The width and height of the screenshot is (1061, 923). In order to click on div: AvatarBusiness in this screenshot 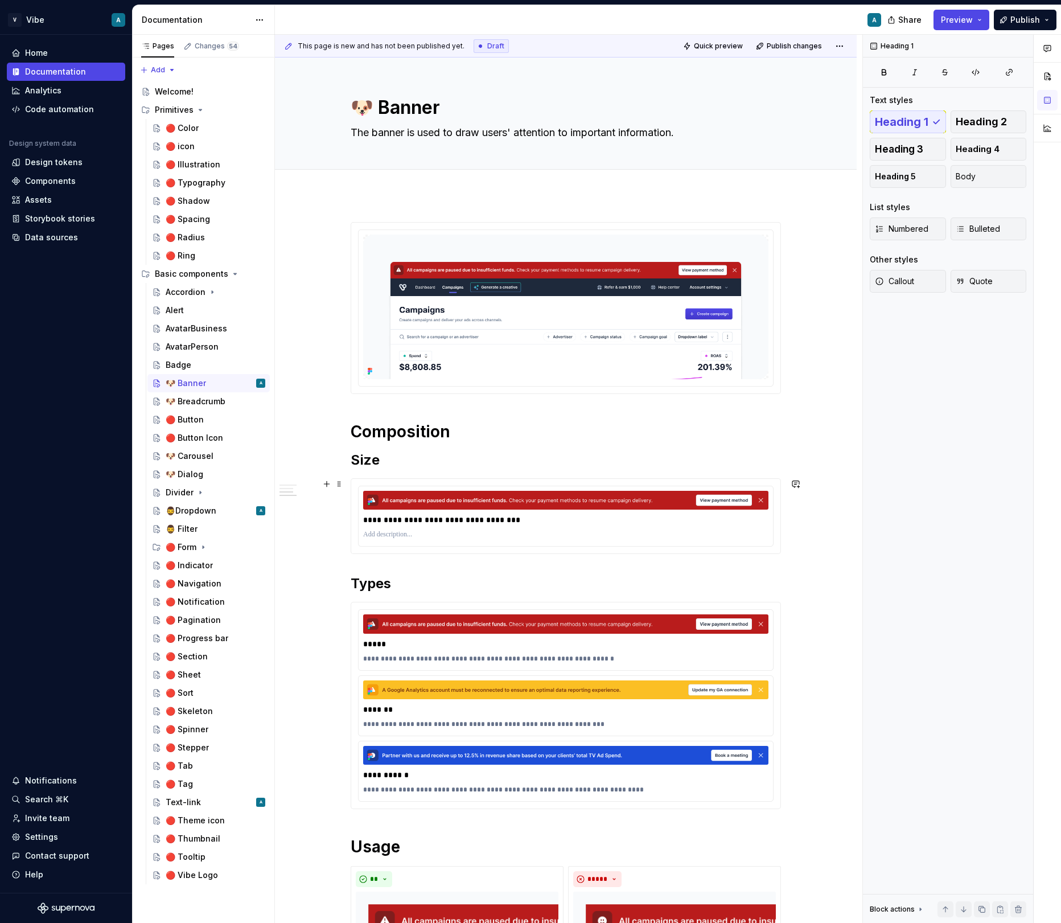, I will do `click(196, 329)`.